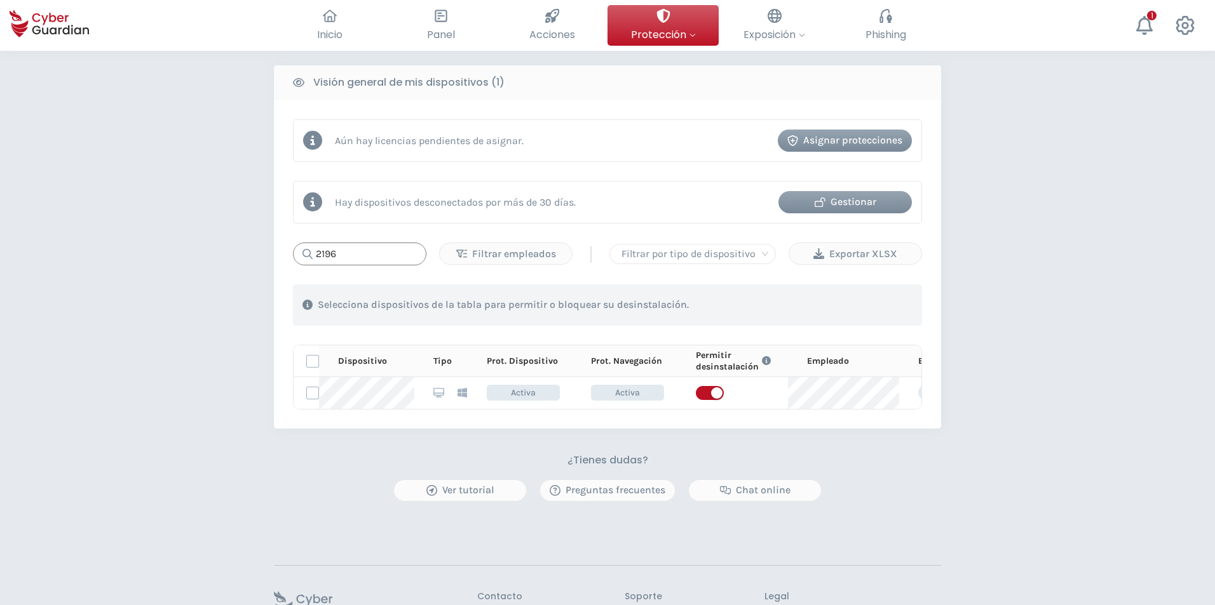  I want to click on p: Prot. Navegación, so click(626, 361).